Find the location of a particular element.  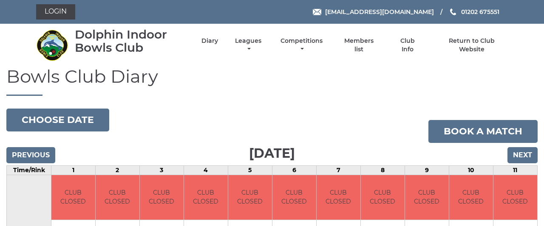

button: Choose date is located at coordinates (58, 120).